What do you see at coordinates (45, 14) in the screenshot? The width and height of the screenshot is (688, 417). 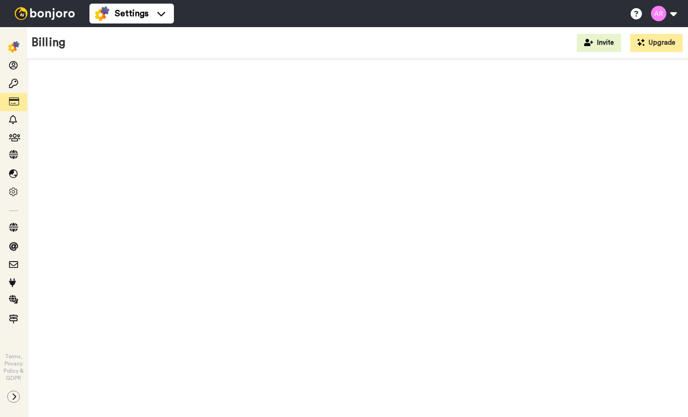 I see `img: bj-logo-header-white.svg` at bounding box center [45, 14].